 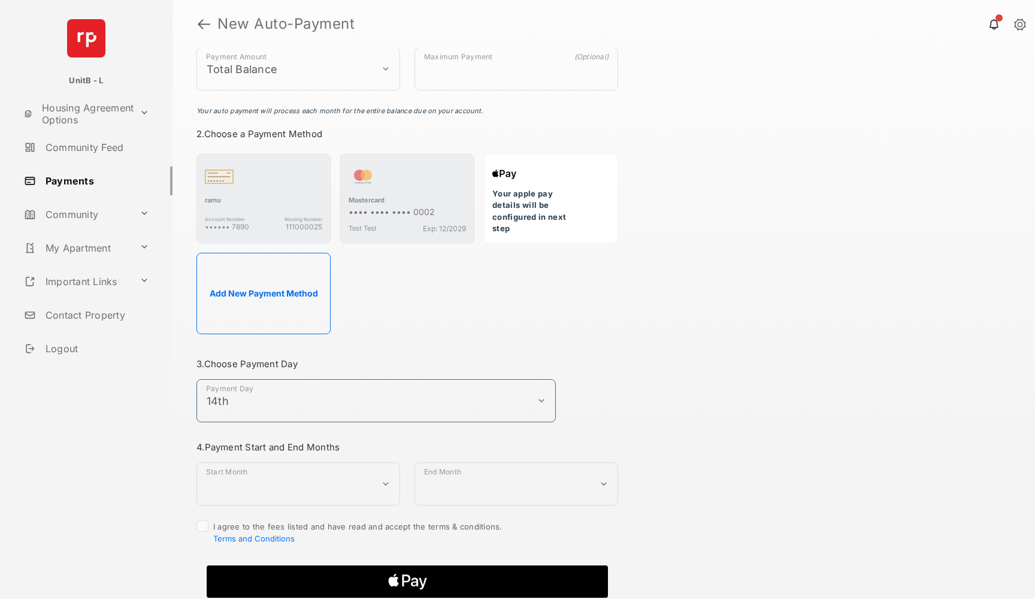 What do you see at coordinates (96, 348) in the screenshot?
I see `a: Logout` at bounding box center [96, 348].